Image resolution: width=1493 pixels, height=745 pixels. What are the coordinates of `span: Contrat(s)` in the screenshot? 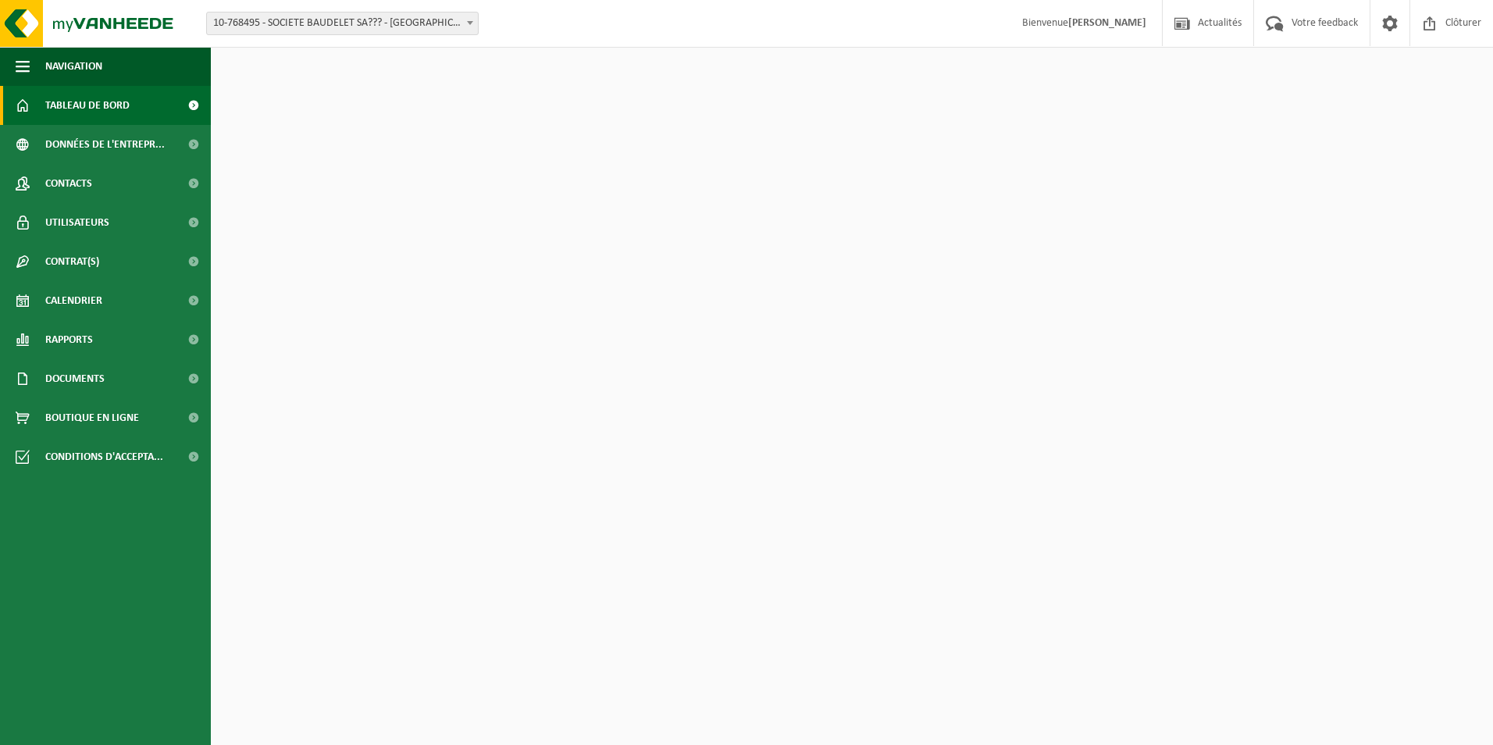 It's located at (72, 262).